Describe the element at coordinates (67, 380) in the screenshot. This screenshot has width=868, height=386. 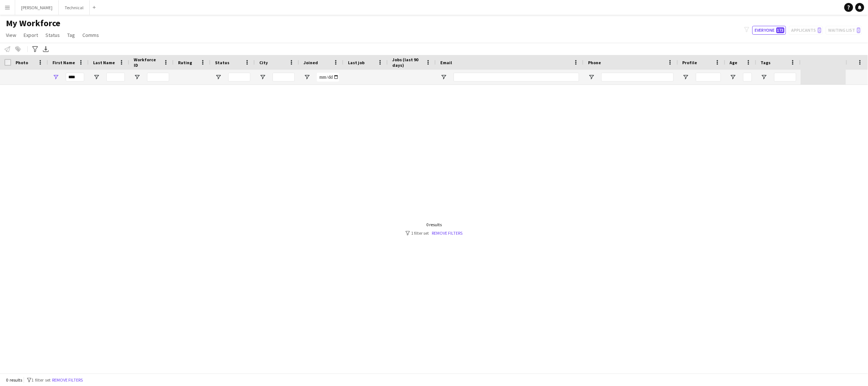
I see `button: Remove filters` at that location.